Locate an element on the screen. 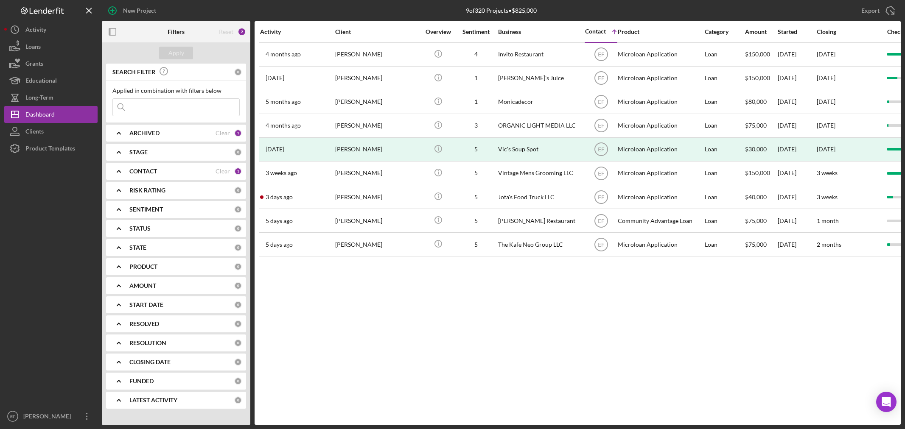 The image size is (905, 429). time: 2 months is located at coordinates (829, 244).